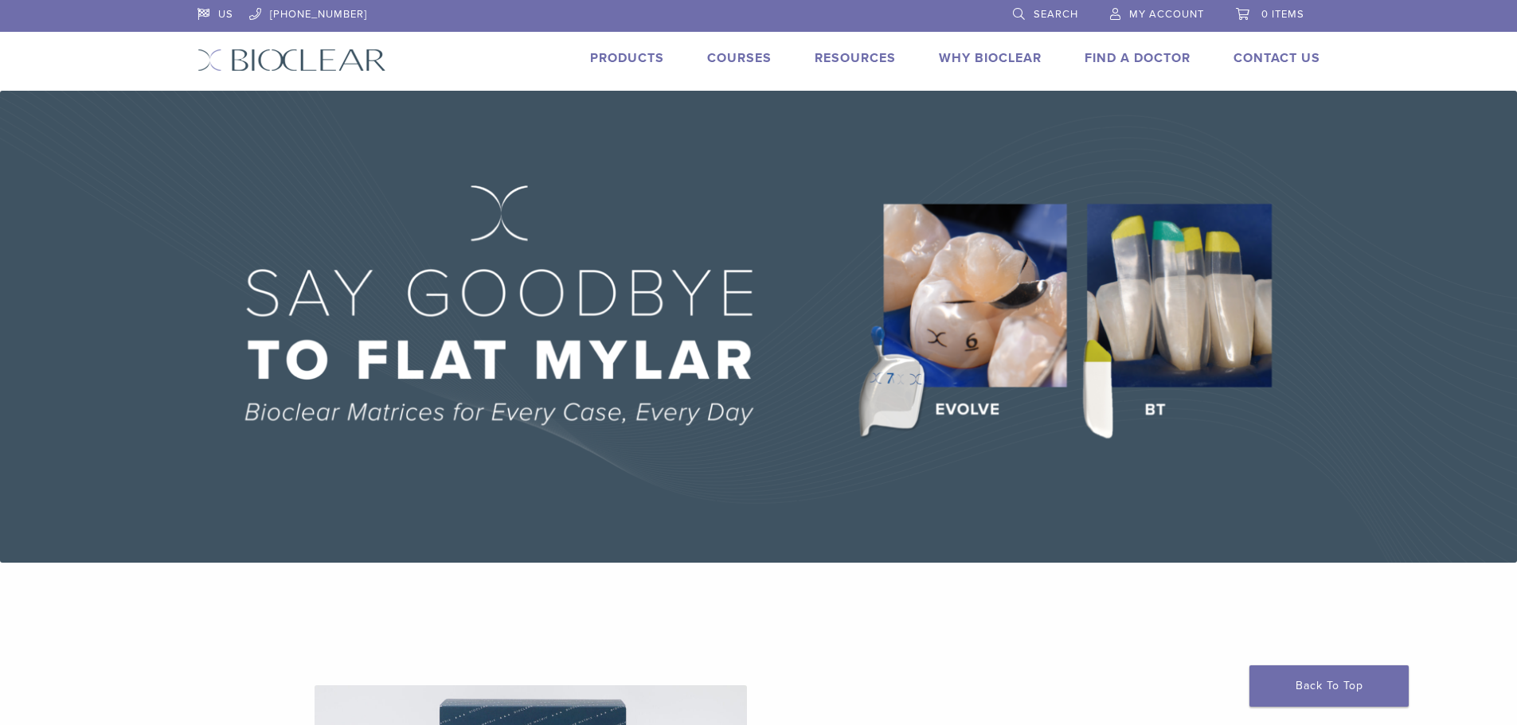  What do you see at coordinates (1283, 14) in the screenshot?
I see `span: 0 items` at bounding box center [1283, 14].